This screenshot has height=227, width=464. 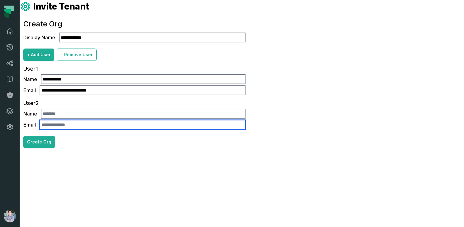 What do you see at coordinates (134, 69) in the screenshot?
I see `h5: User 1` at bounding box center [134, 69].